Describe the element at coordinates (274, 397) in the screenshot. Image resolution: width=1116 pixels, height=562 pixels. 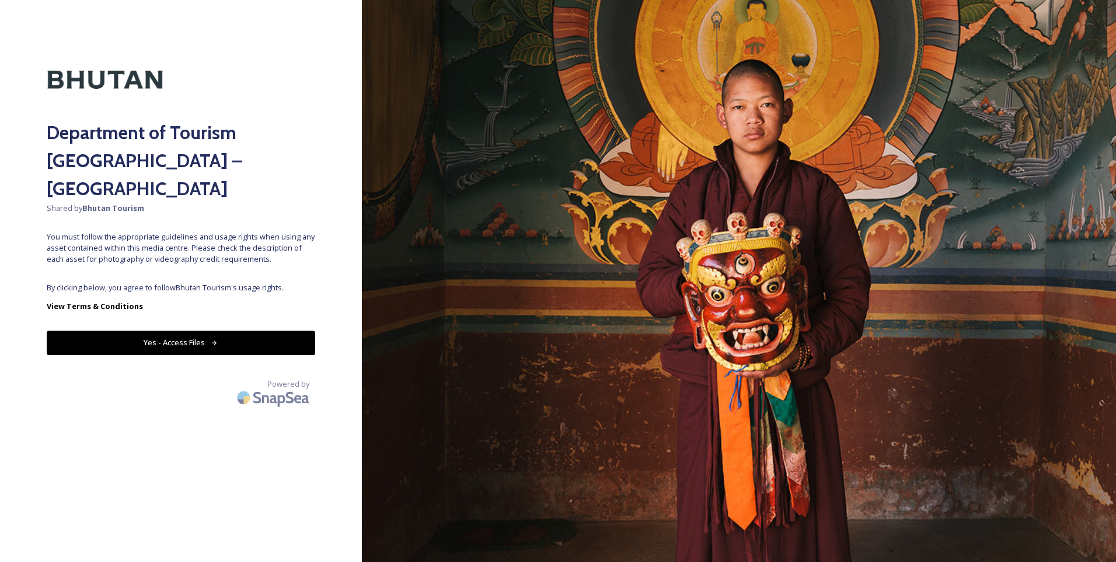
I see `img: SnapSea Logo` at that location.